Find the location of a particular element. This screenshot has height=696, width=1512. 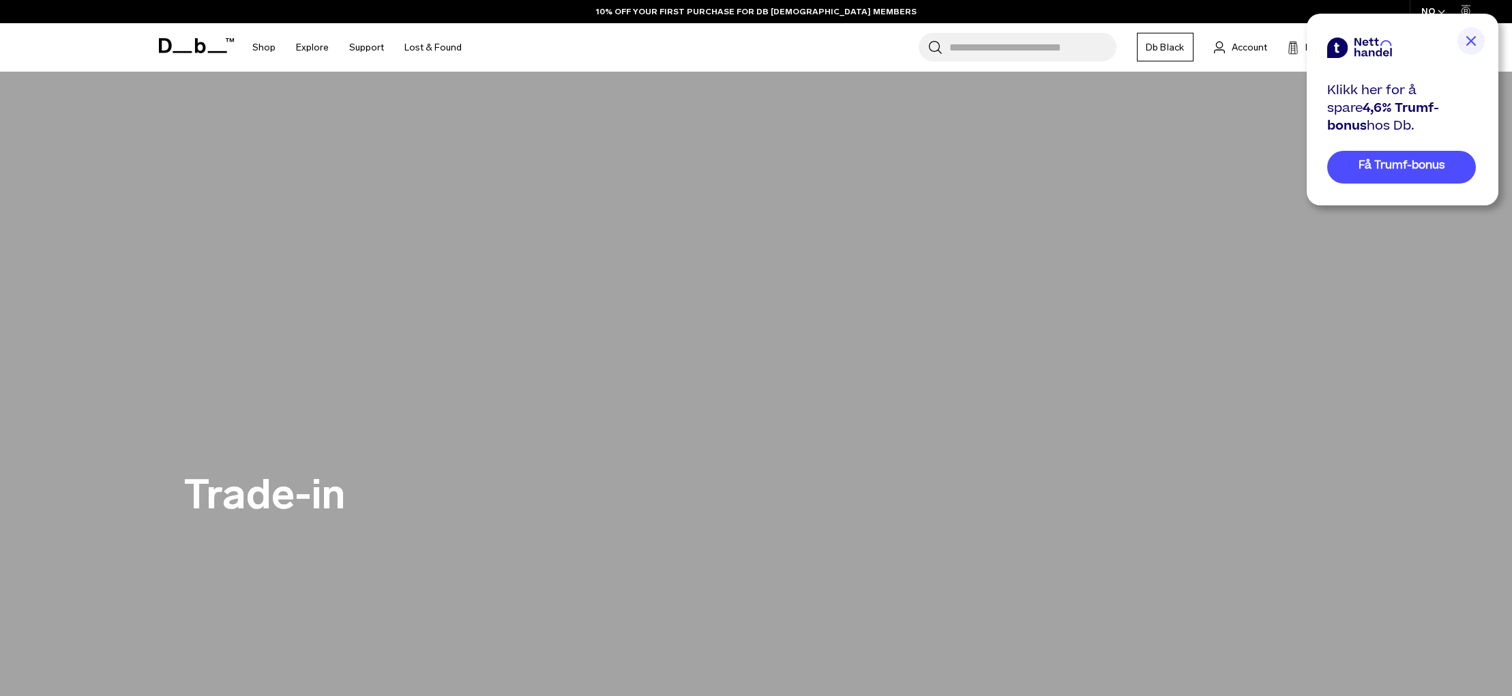

span: Account is located at coordinates (1249, 47).